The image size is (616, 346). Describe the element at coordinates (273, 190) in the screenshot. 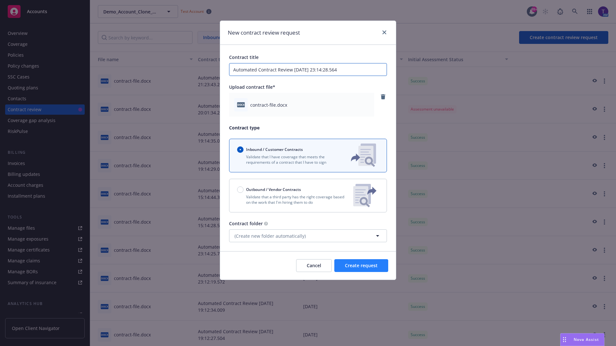

I see `span: Outbound / Vendor Contracts` at that location.